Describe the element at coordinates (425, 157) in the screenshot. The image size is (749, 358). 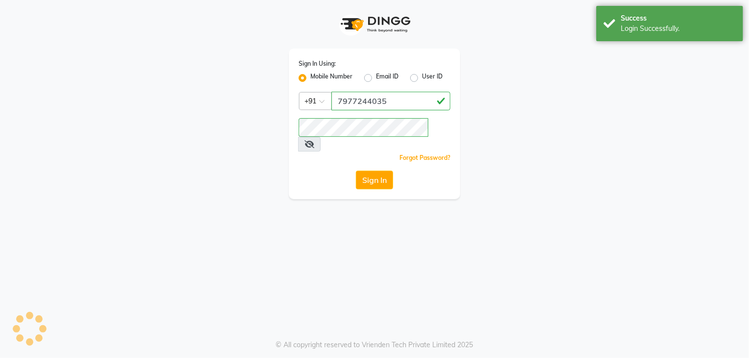
I see `a: Forgot Password?` at that location.